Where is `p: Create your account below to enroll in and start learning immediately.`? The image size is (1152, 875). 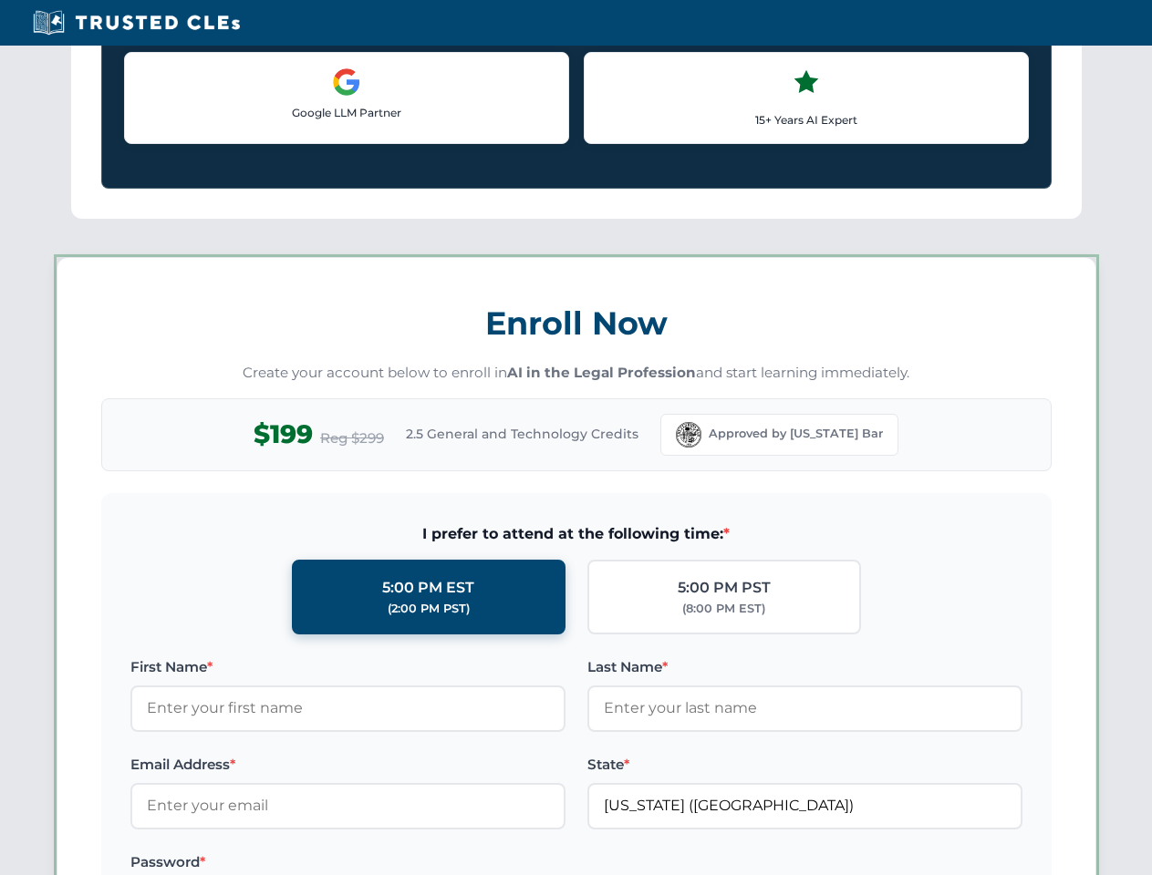 p: Create your account below to enroll in and start learning immediately. is located at coordinates (576, 373).